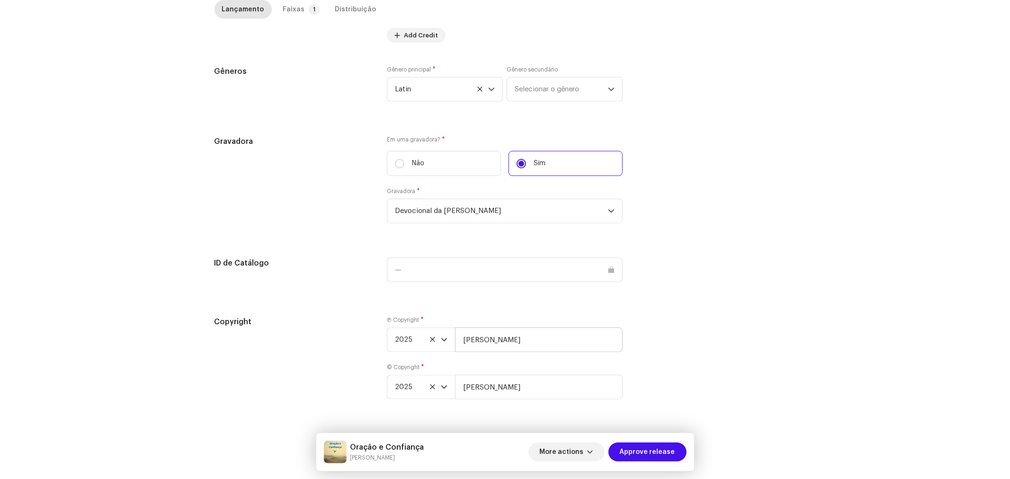  What do you see at coordinates (293, 142) in the screenshot?
I see `h5: Gravadora` at bounding box center [293, 142].